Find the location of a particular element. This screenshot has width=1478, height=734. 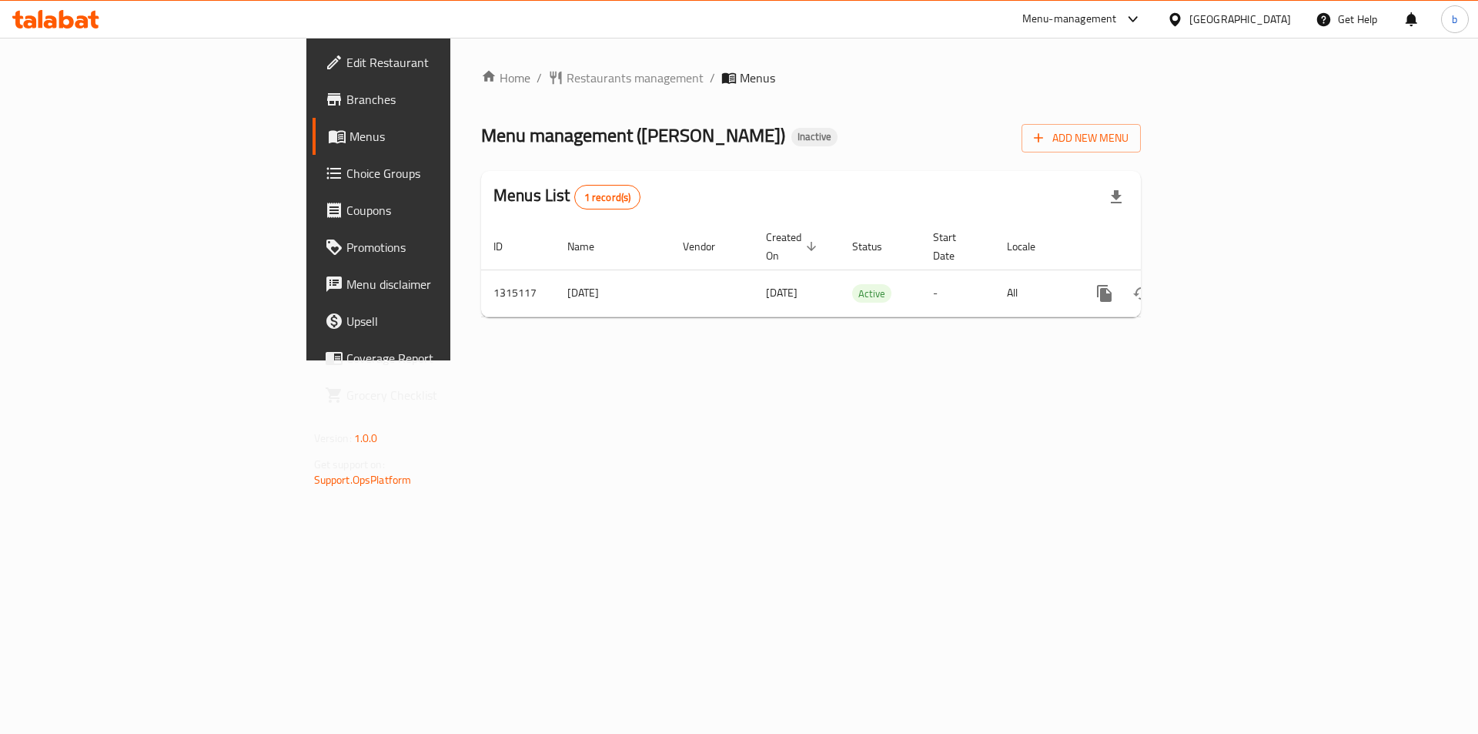

span: Active is located at coordinates (871, 293).